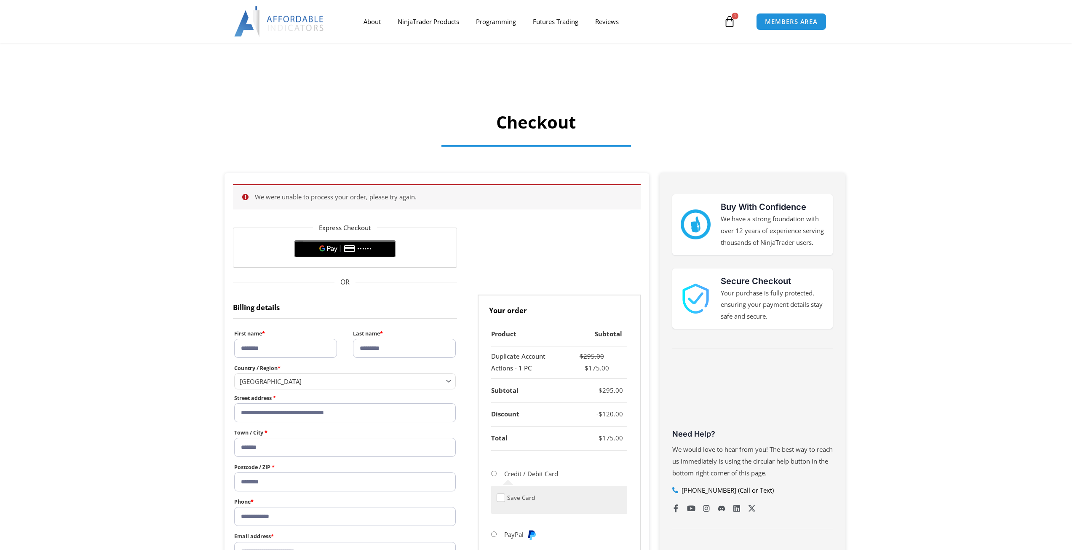 The width and height of the screenshot is (1072, 550). Describe the element at coordinates (372, 21) in the screenshot. I see `a: About` at that location.